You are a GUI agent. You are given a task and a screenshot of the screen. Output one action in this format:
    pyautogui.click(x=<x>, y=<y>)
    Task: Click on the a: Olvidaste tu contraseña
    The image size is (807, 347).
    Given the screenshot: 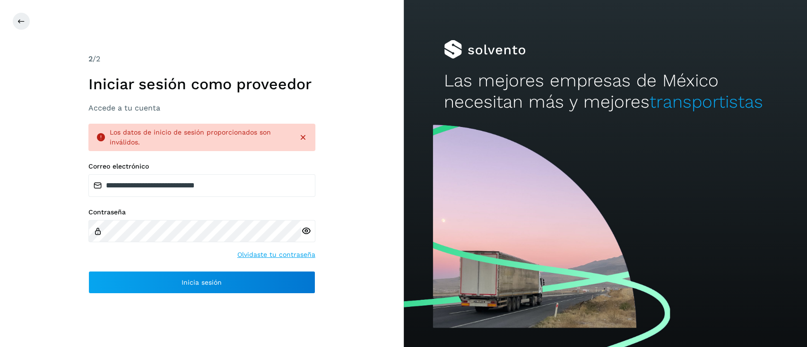 What is the action you would take?
    pyautogui.click(x=276, y=255)
    